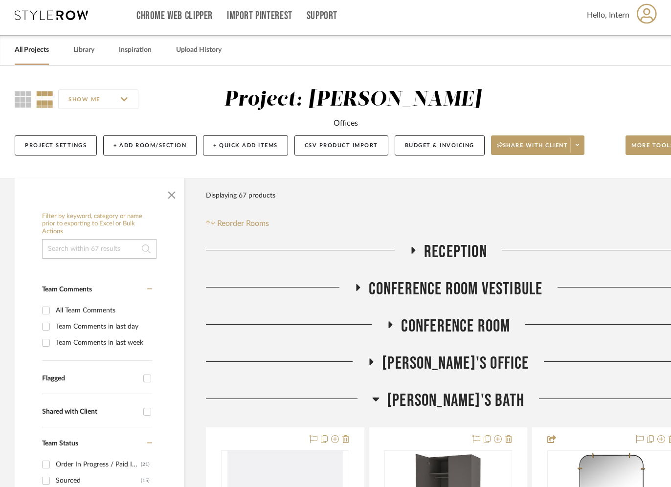  I want to click on div: Team Comments in last day, so click(103, 327).